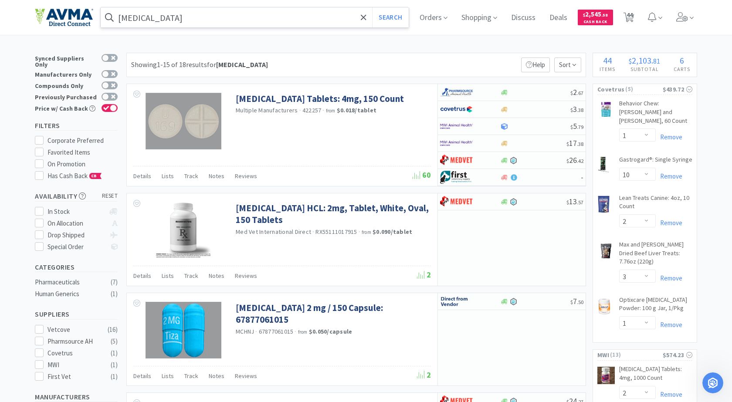 The width and height of the screenshot is (732, 402). I want to click on span: 5, so click(577, 126).